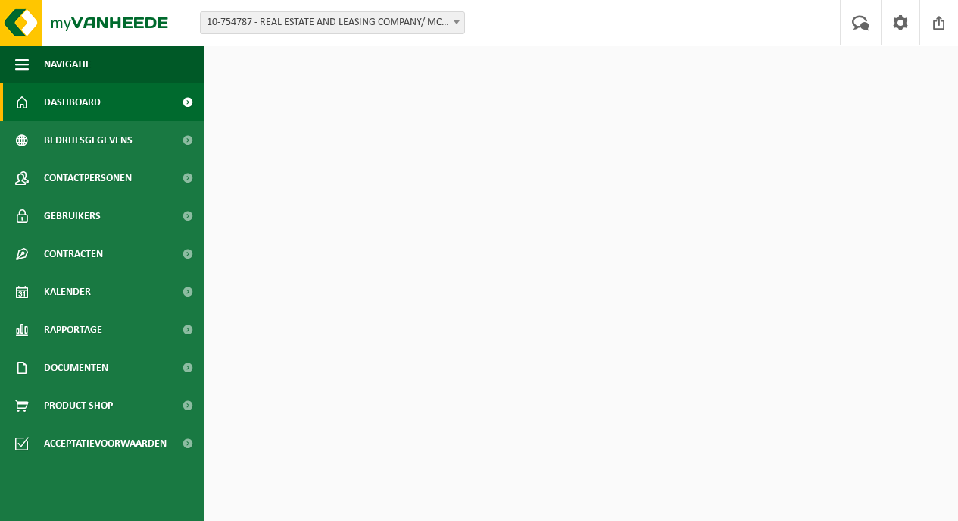 This screenshot has height=521, width=958. I want to click on span: Contactpersonen, so click(88, 178).